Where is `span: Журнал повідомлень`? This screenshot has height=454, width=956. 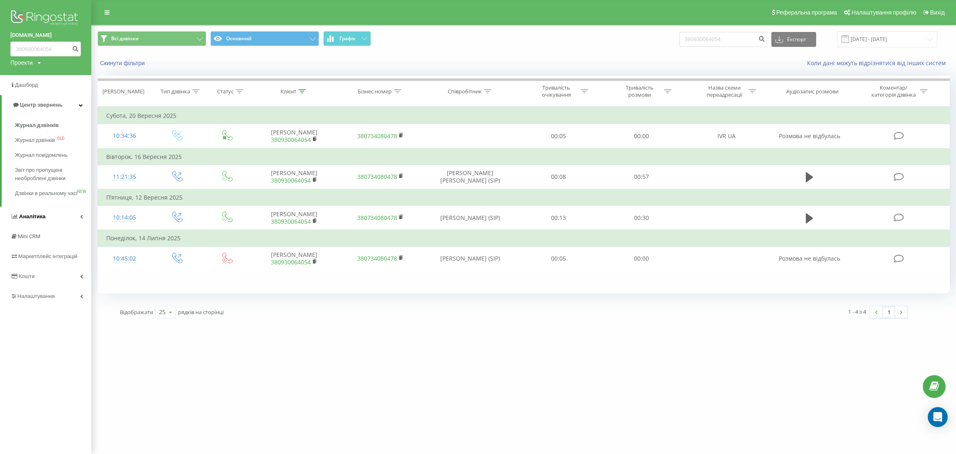
span: Журнал повідомлень is located at coordinates (41, 155).